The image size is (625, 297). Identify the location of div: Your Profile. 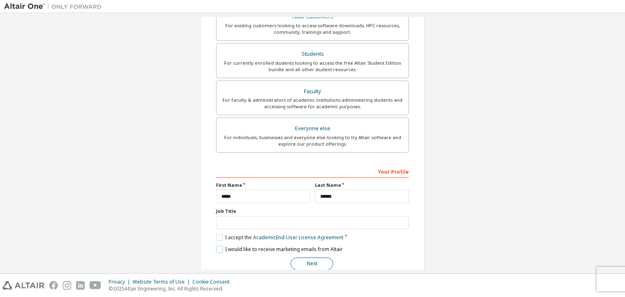
(313, 171).